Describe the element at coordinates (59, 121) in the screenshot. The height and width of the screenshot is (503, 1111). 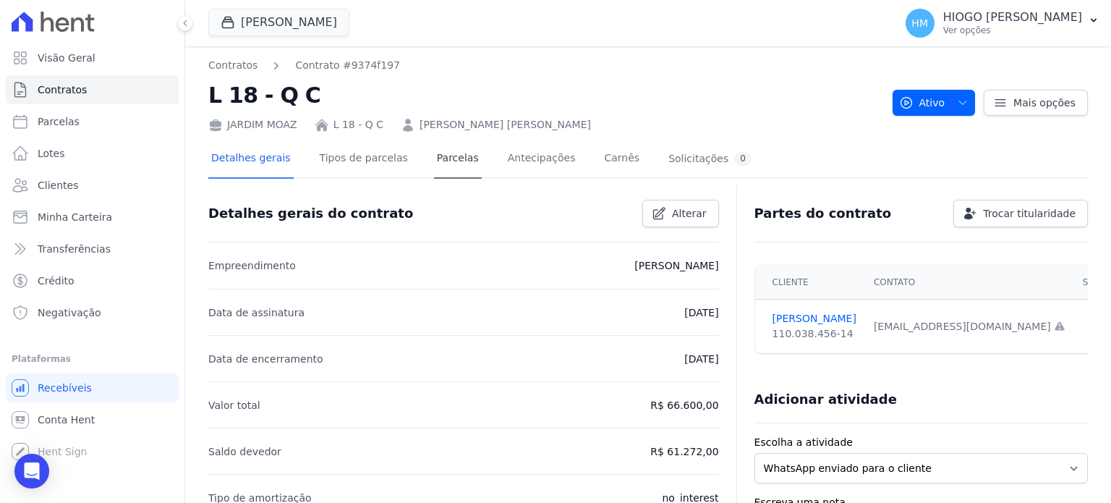
I see `span: Parcelas` at that location.